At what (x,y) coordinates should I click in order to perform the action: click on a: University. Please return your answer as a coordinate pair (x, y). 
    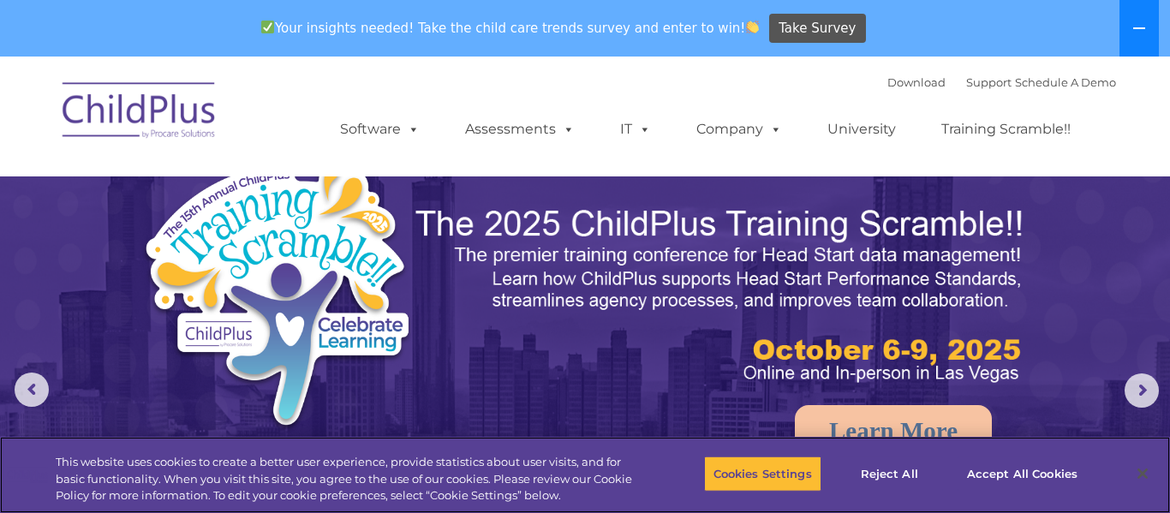
    Looking at the image, I should click on (862, 129).